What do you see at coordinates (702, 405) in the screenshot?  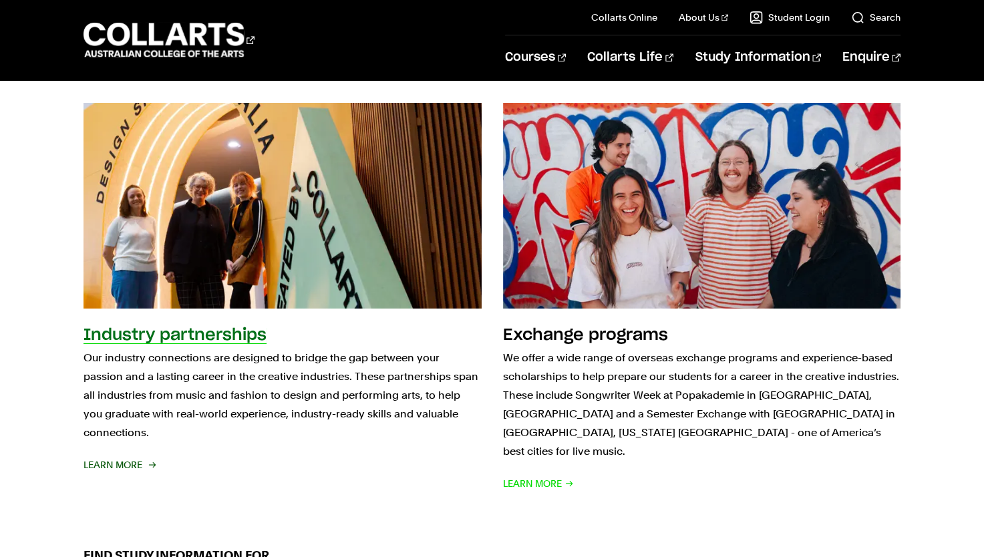 I see `p: We offer a wide range of overseas exchange programs and experience-based scholarships to help pre...` at bounding box center [702, 405].